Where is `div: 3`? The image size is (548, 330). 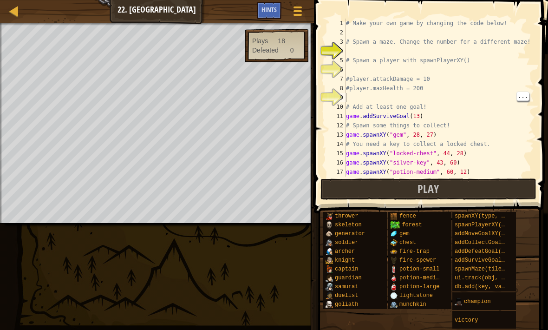
div: 3 is located at coordinates (336, 42).